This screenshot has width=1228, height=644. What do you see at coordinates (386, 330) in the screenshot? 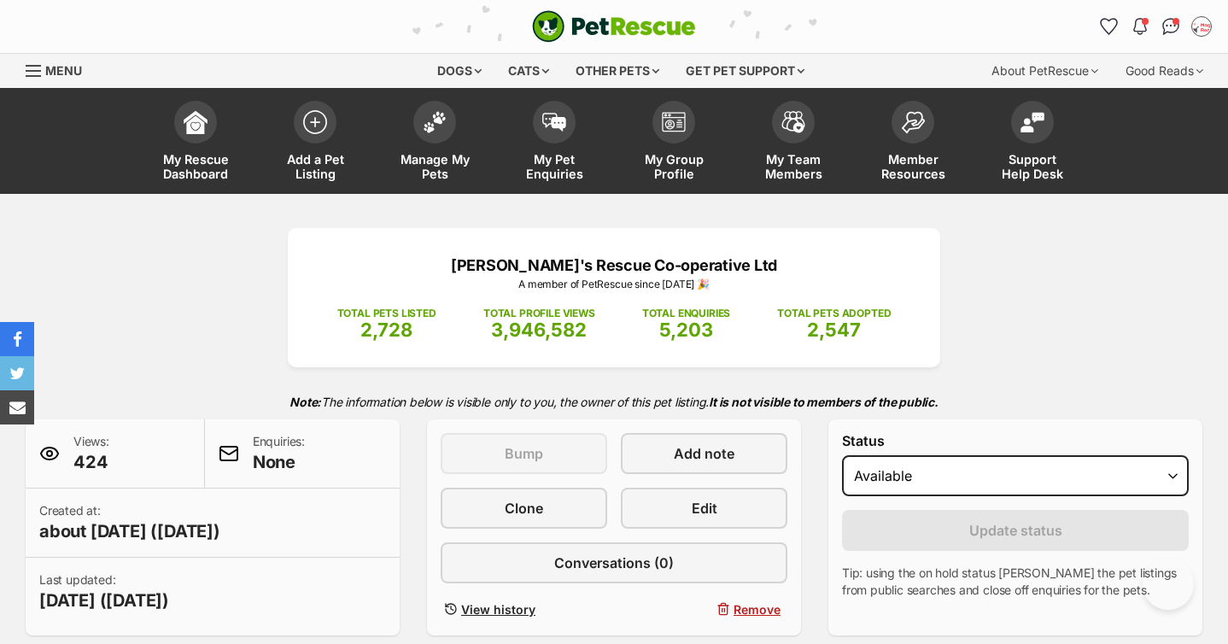
I see `span: 2,728` at bounding box center [386, 330].